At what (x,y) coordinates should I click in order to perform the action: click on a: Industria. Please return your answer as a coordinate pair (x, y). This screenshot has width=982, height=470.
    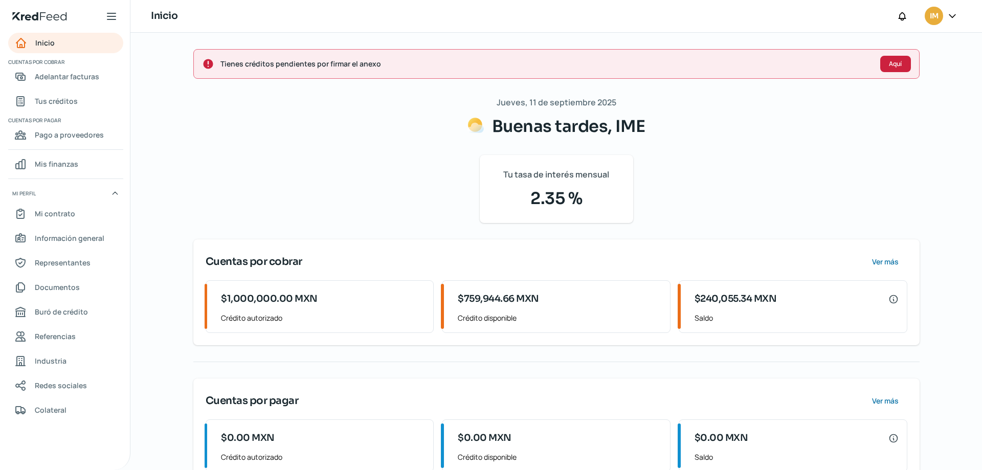
    Looking at the image, I should click on (65, 361).